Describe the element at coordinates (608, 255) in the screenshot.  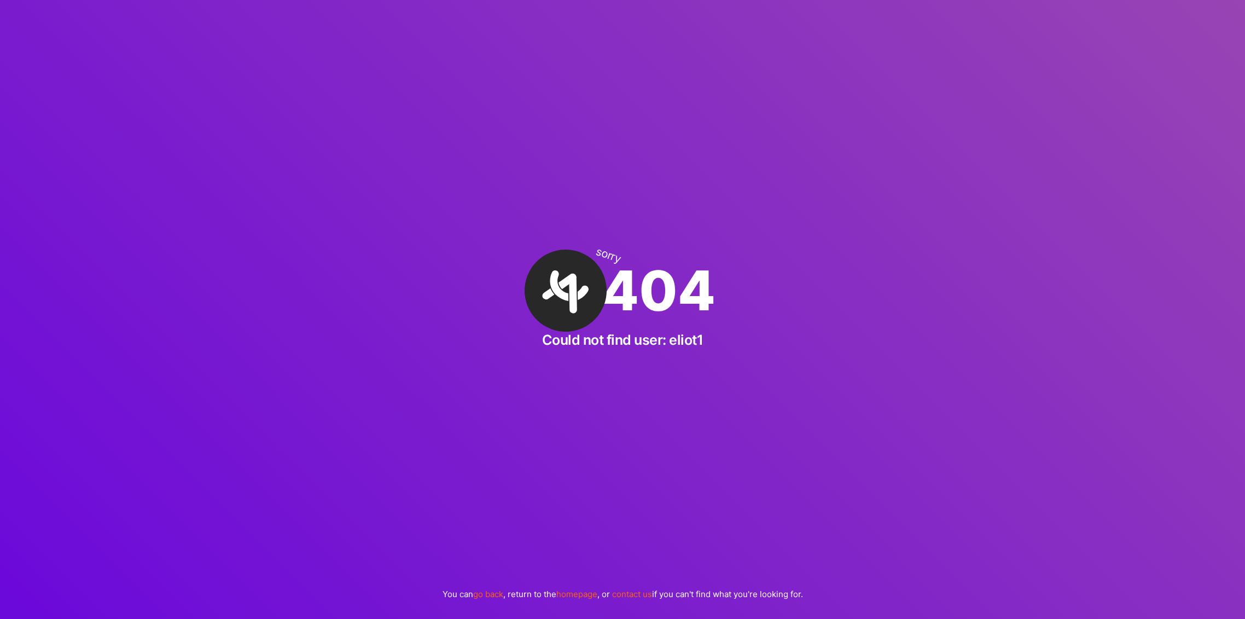
I see `div: sorry` at that location.